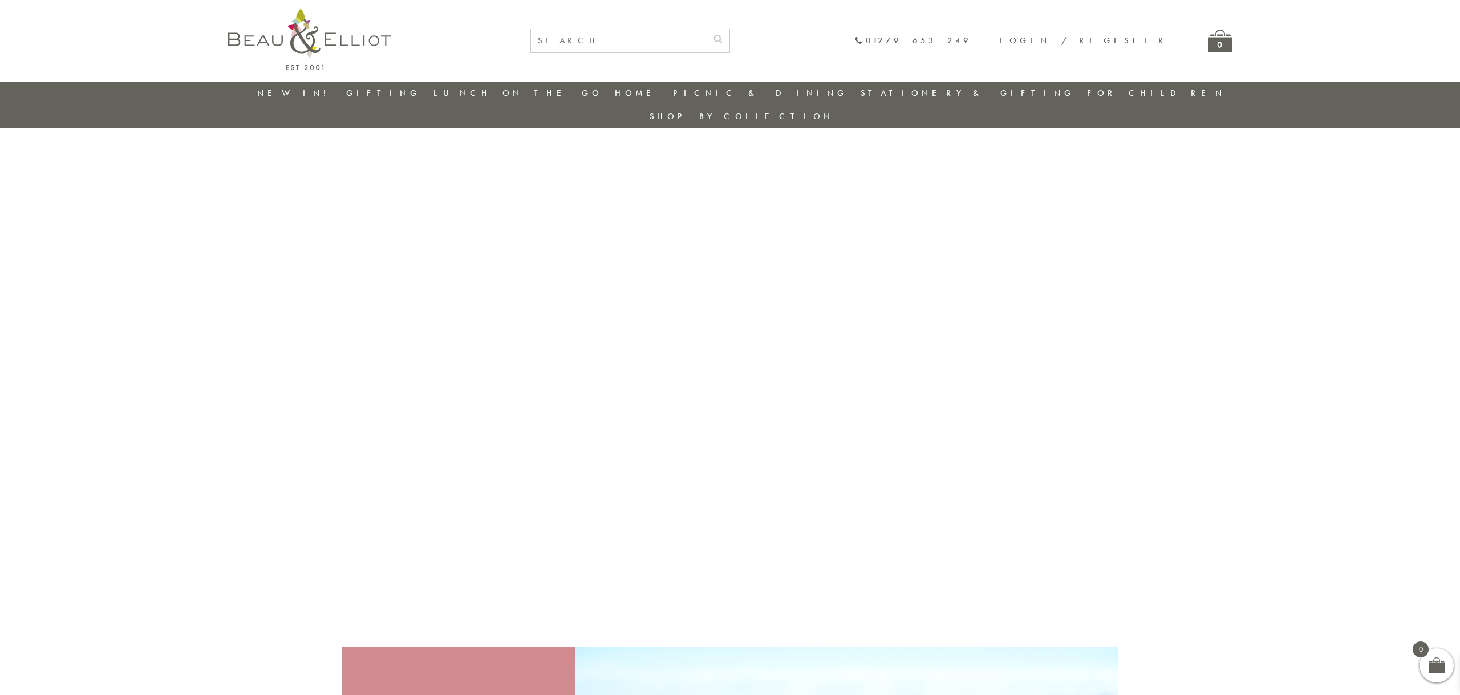 This screenshot has width=1460, height=695. Describe the element at coordinates (619, 40) in the screenshot. I see `input: SEARCH` at that location.